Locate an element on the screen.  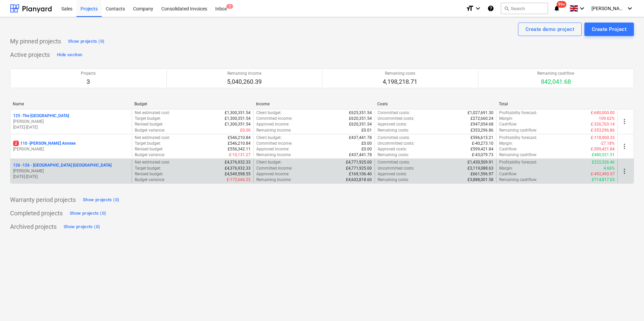
p: Warranty period projects is located at coordinates (43, 200).